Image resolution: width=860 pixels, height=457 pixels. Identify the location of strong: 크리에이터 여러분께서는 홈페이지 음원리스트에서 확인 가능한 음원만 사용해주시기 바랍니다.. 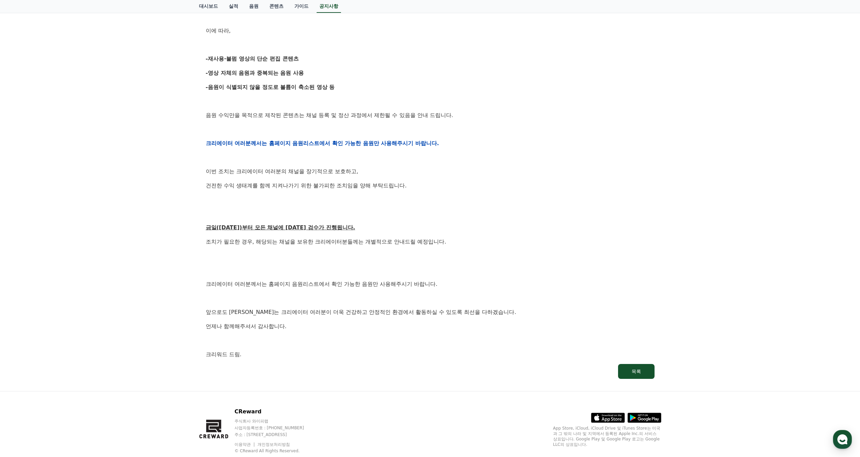
(323, 143).